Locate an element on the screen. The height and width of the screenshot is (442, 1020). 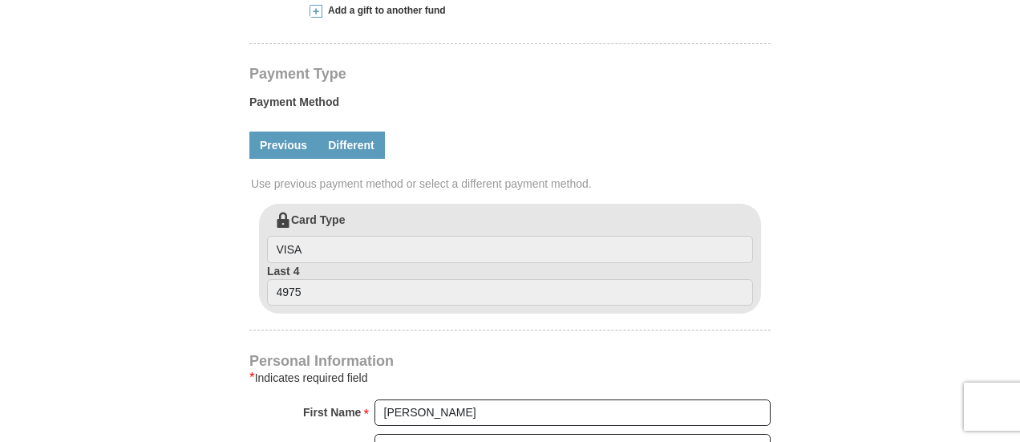
strong: First Name is located at coordinates (332, 412).